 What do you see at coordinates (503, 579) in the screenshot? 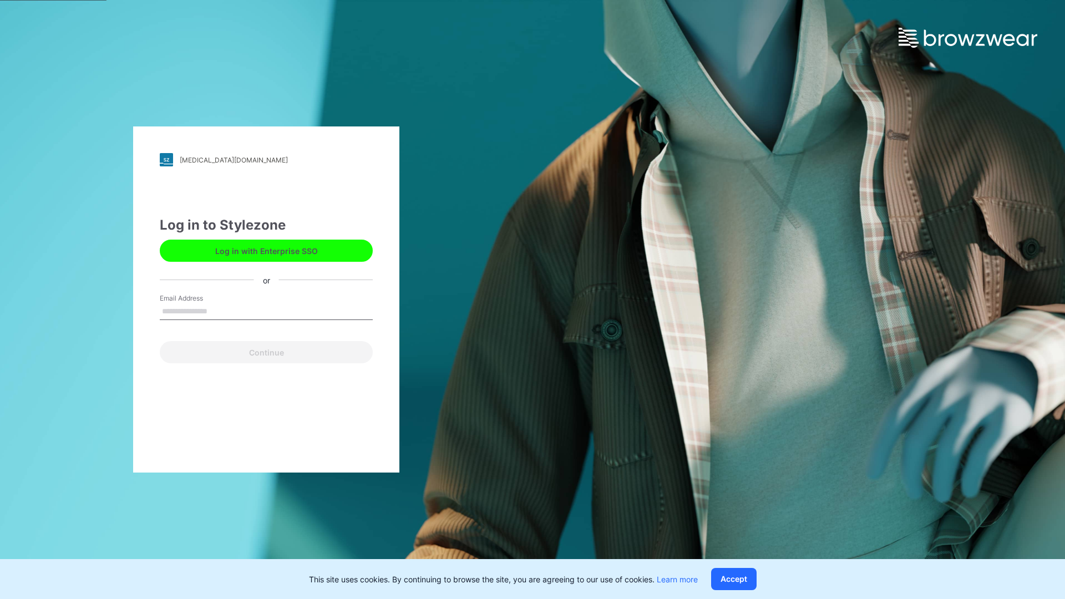
I see `p: This site uses cookies. By continuing to browse the site, you are agreeing to our use of cookies.` at bounding box center [503, 579].